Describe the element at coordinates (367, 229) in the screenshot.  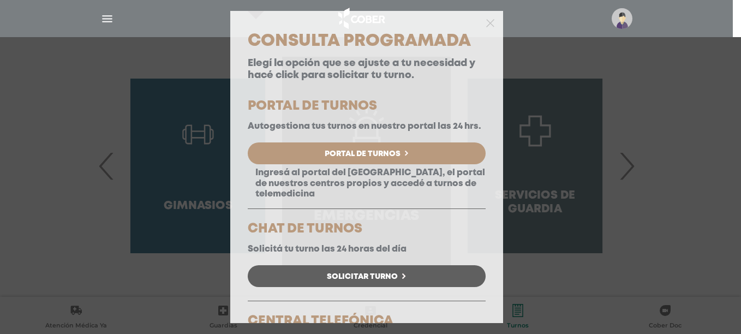
I see `h5: CHAT DE TURNOS` at that location.